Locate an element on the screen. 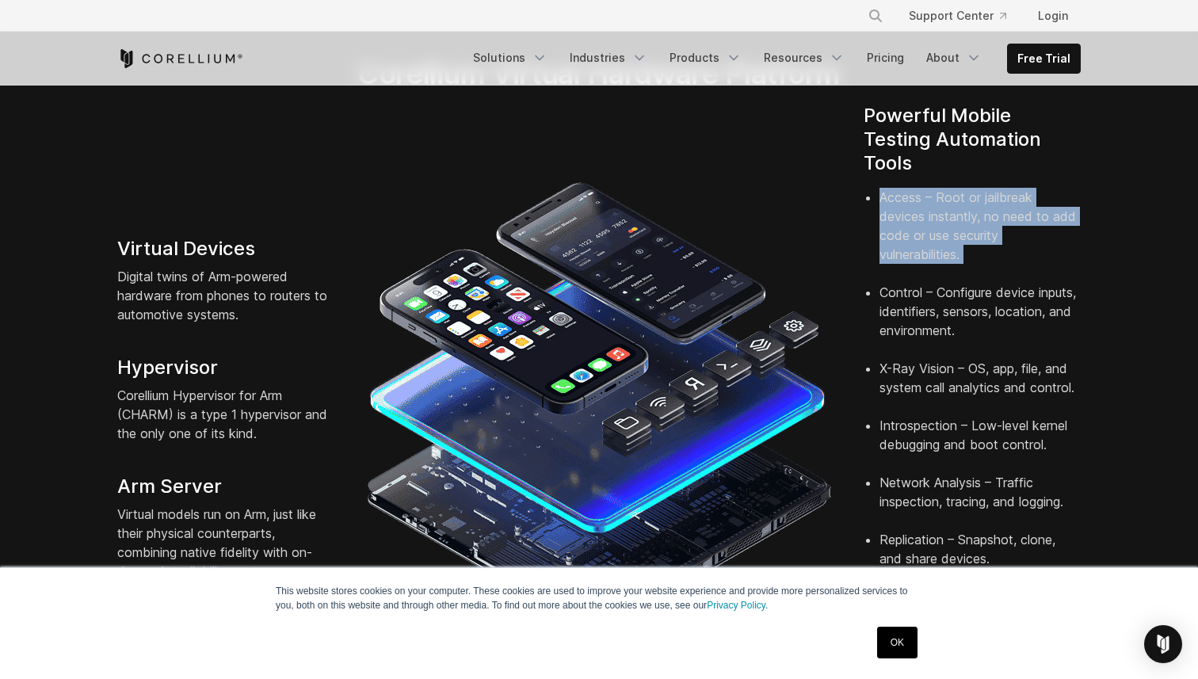  h4: Hypervisor is located at coordinates (226, 368).